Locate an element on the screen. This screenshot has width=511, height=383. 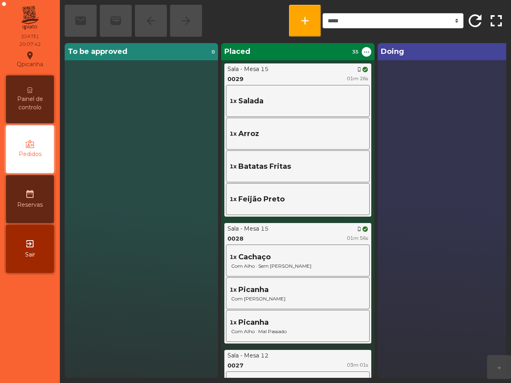
div: Mesa 12 is located at coordinates (256, 356).